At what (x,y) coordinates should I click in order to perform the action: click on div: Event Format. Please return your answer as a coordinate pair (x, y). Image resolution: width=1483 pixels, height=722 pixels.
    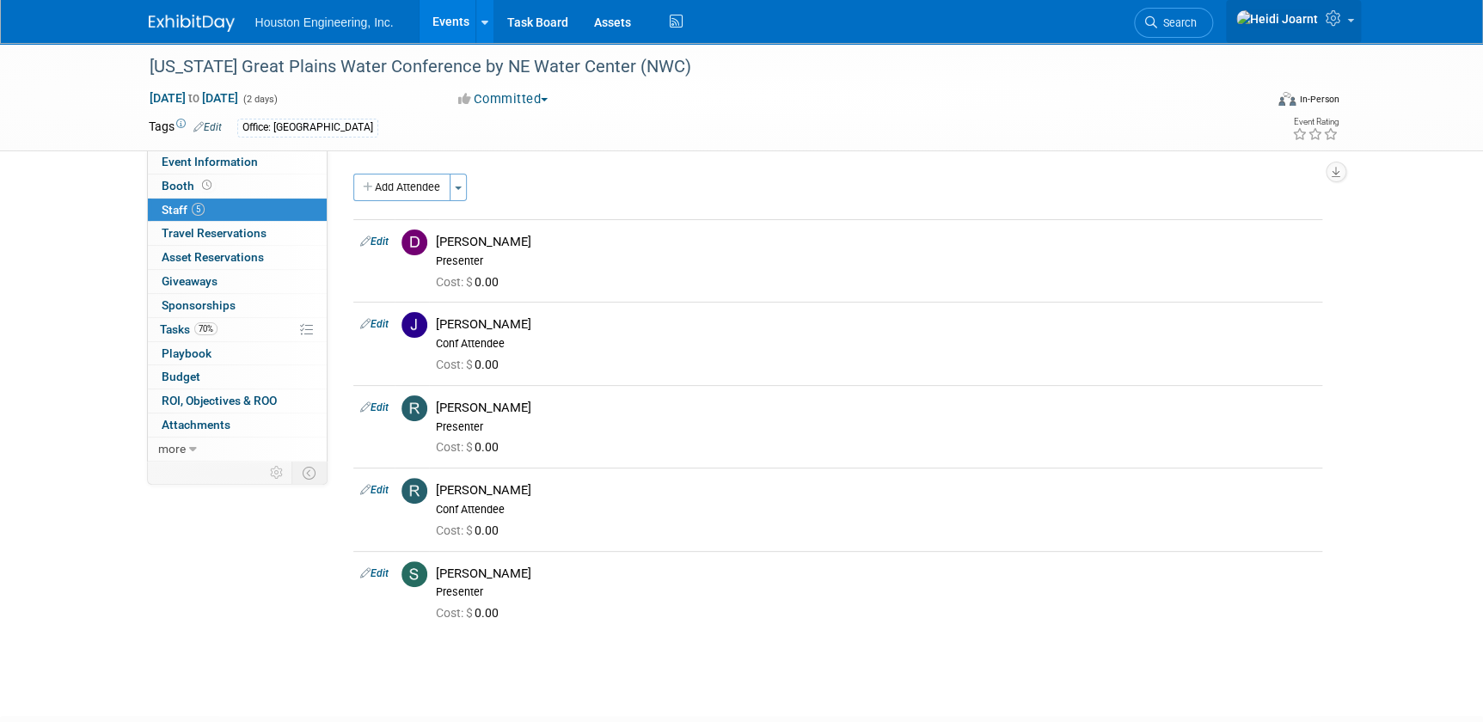
    Looking at the image, I should click on (1251, 102).